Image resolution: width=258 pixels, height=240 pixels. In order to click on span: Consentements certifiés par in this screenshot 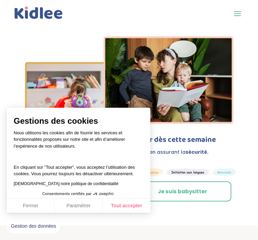, I will do `click(67, 194)`.